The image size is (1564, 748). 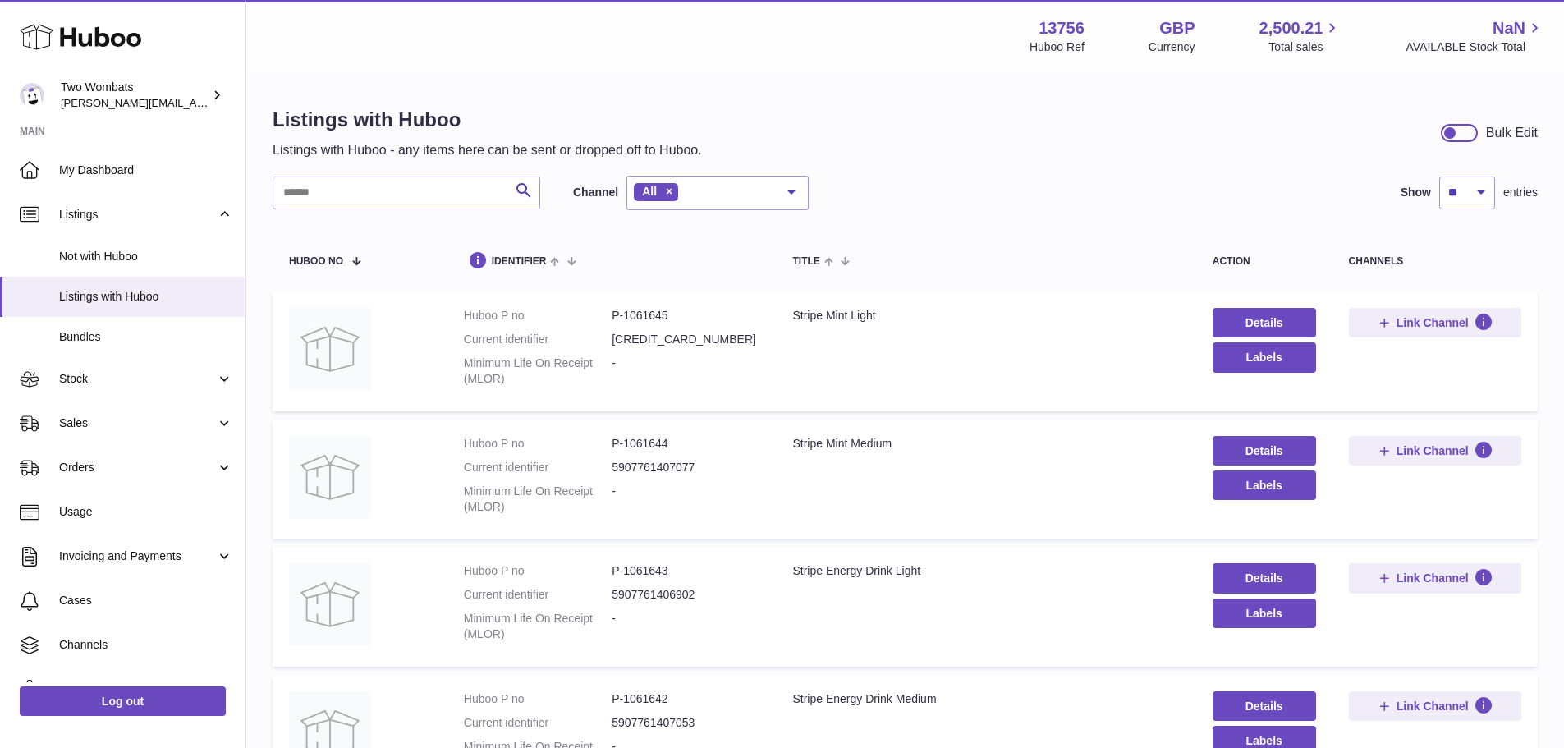 I want to click on dd: P-1061642, so click(x=686, y=699).